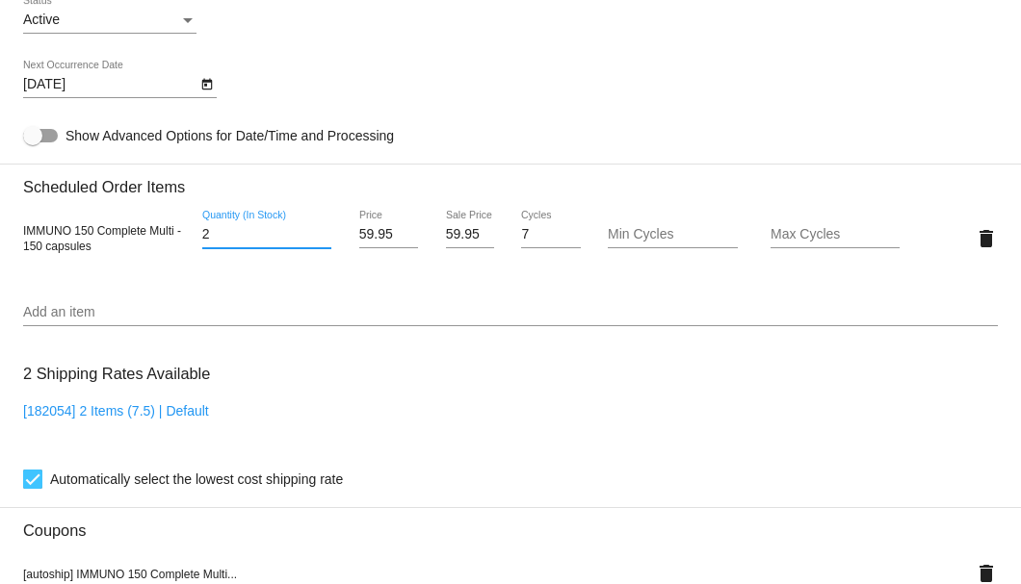 The width and height of the screenshot is (1021, 584). I want to click on mat-icon: delete, so click(986, 239).